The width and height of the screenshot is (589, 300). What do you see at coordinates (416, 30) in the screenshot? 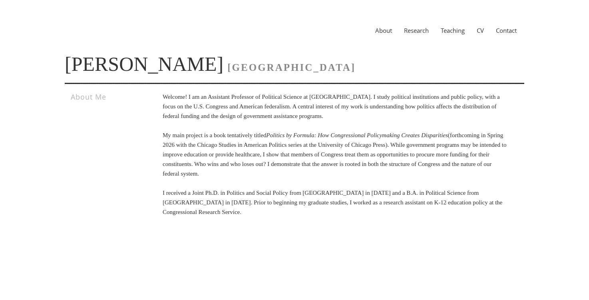
I see `a: Research` at bounding box center [416, 30].